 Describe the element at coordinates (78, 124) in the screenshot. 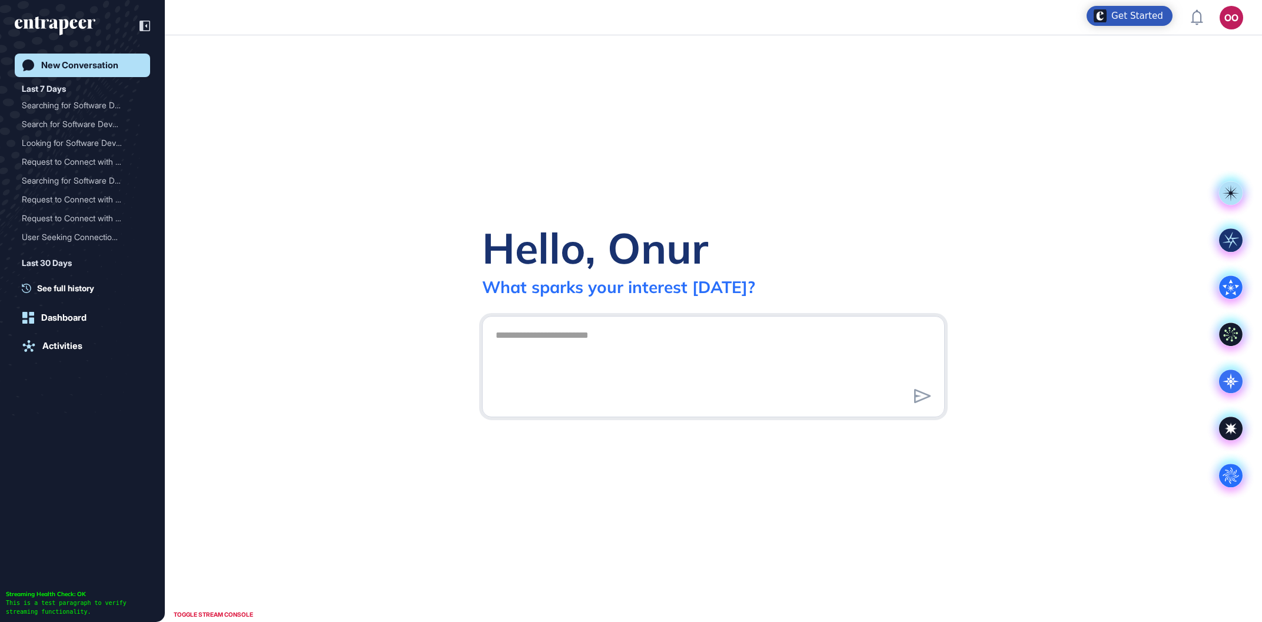

I see `div: Search for Software Devel...` at that location.